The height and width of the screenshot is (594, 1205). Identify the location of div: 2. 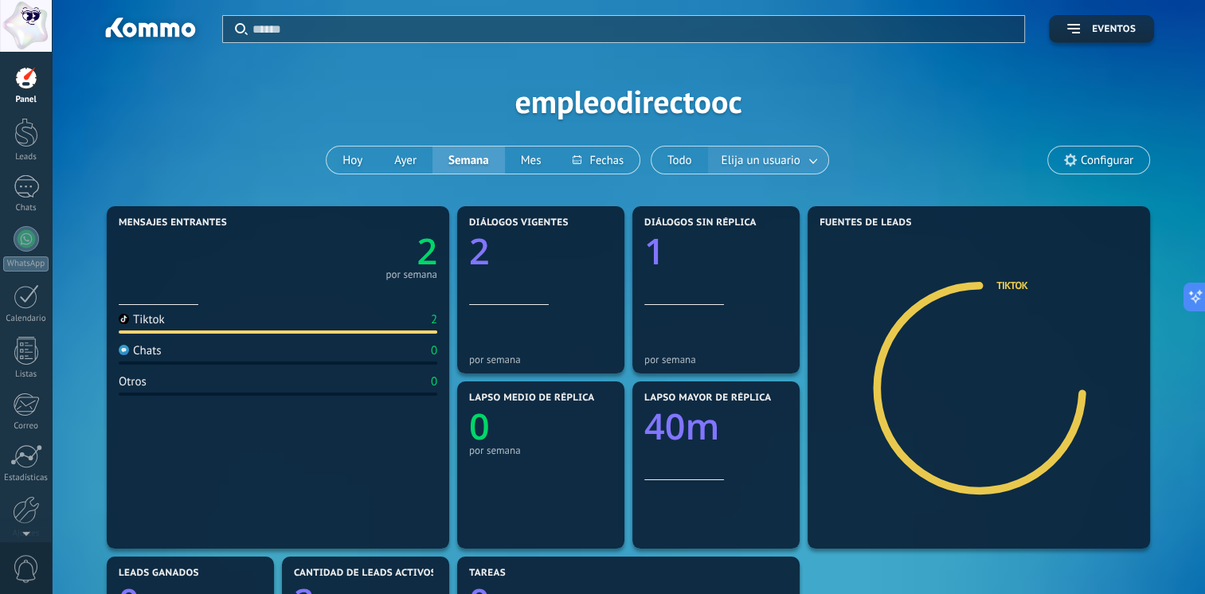
(434, 319).